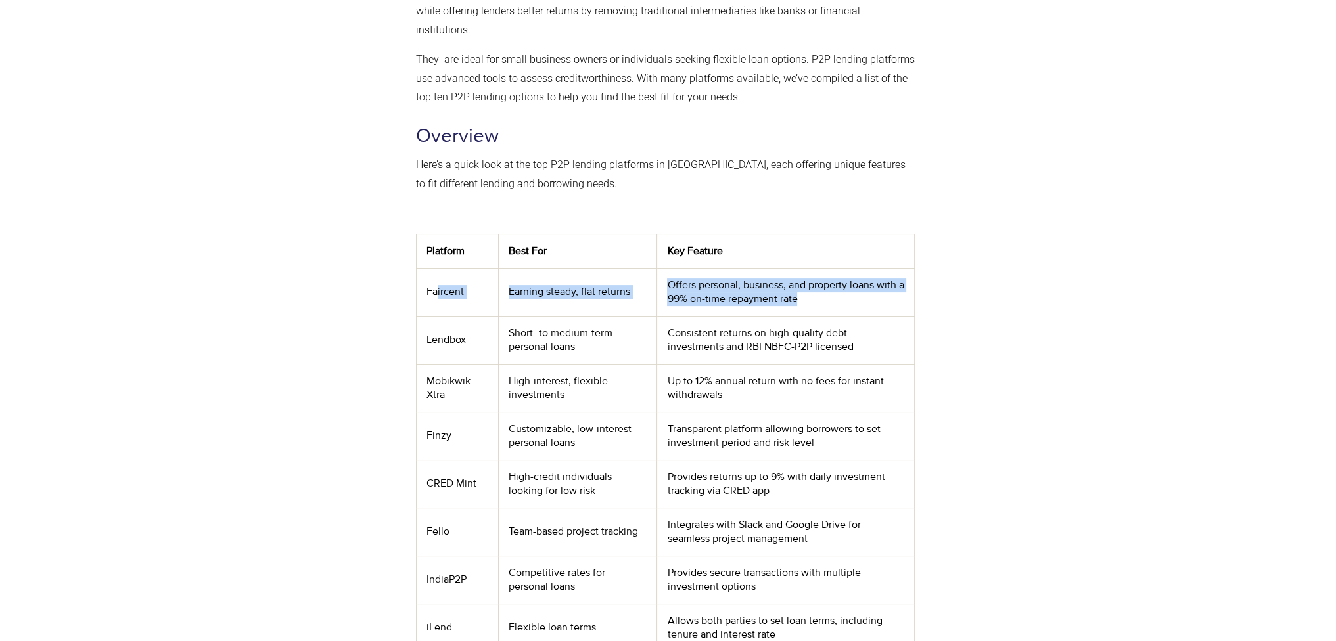  What do you see at coordinates (785, 340) in the screenshot?
I see `td: Consistent returns on high-quality debt investments and RBI NBFC-P2P licensed` at bounding box center [785, 340].